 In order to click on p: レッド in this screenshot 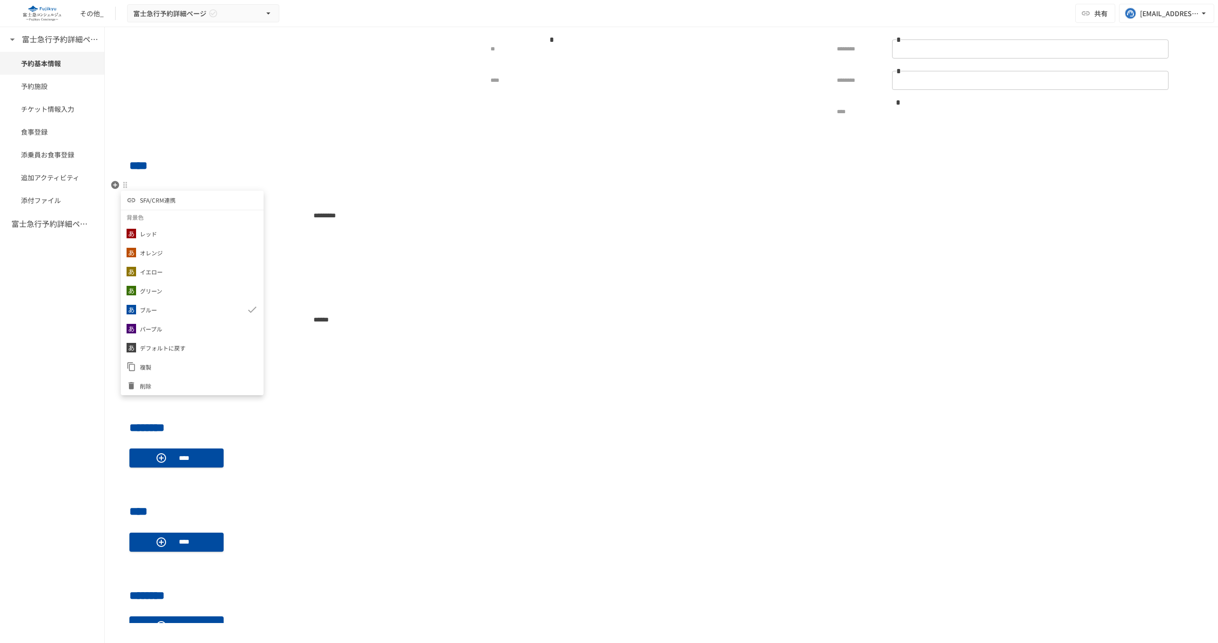, I will do `click(148, 234)`.